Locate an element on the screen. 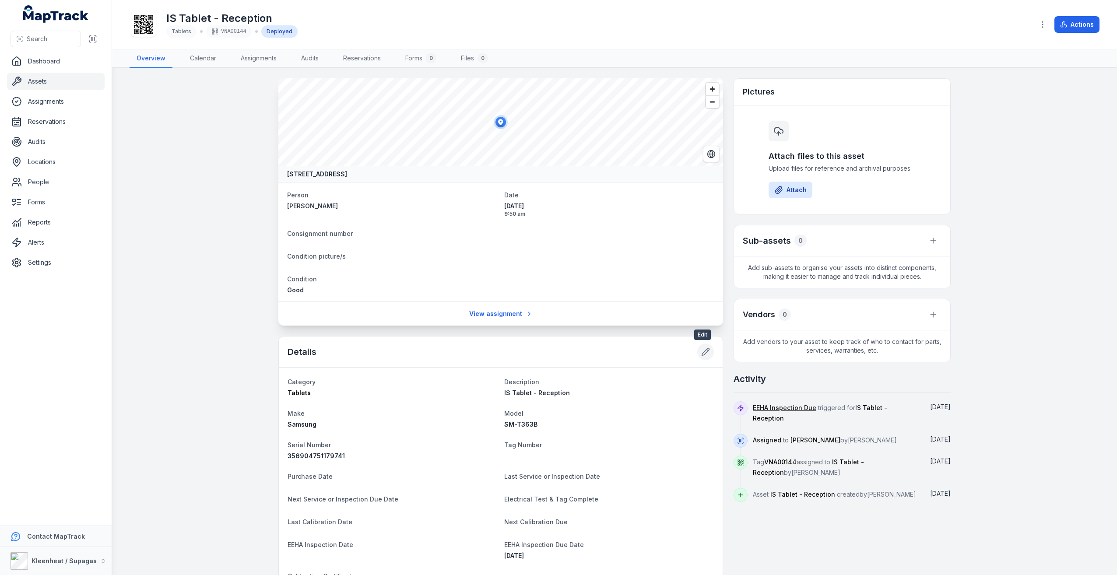  time: 10/01/2025, 9:49:29 am is located at coordinates (940, 493).